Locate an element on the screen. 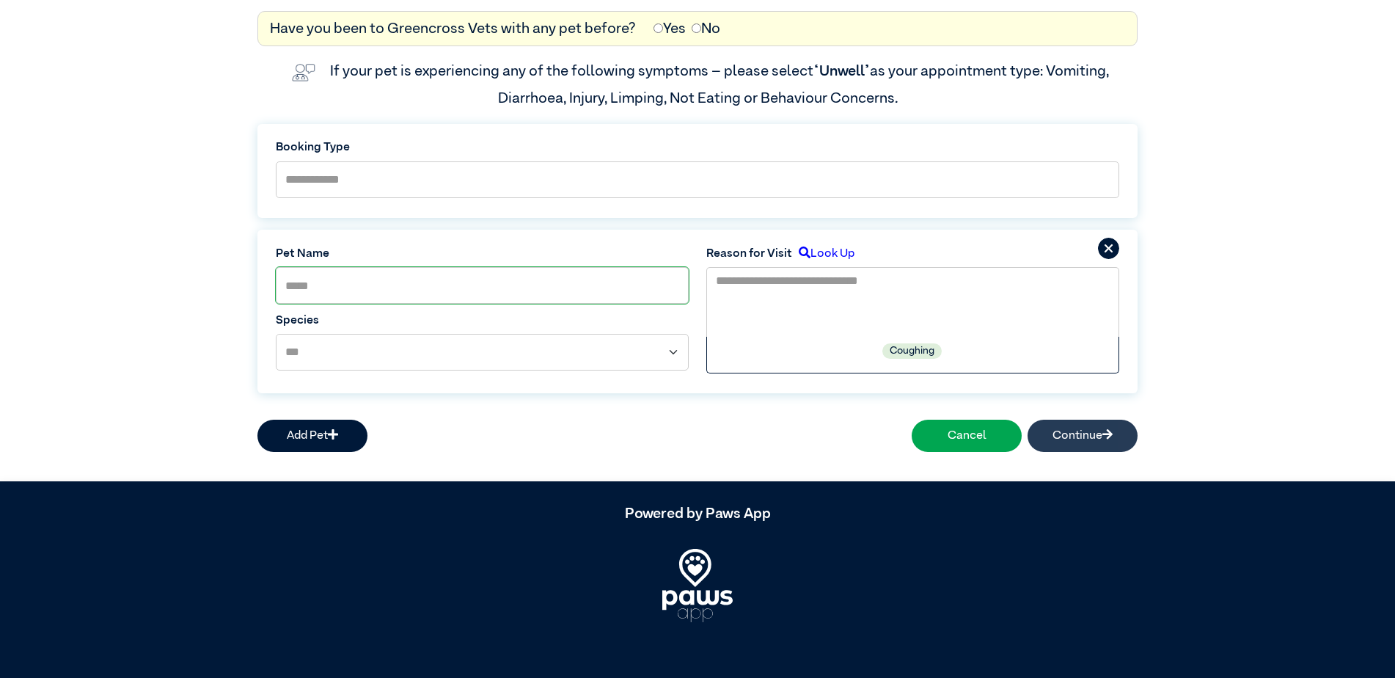 The image size is (1395, 678). label: No is located at coordinates (706, 29).